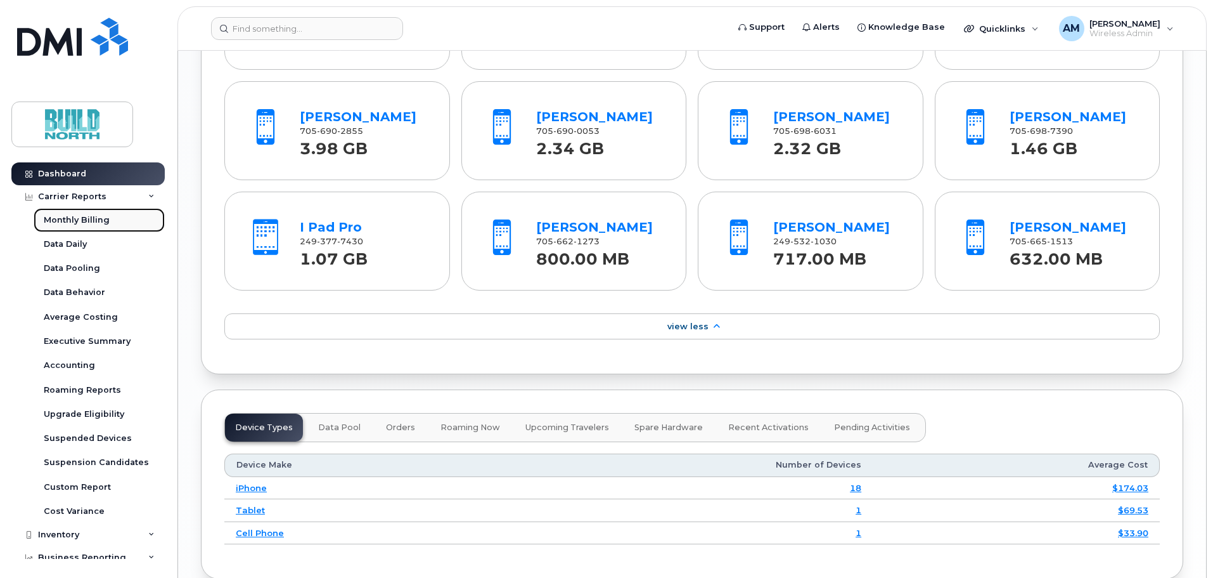 The width and height of the screenshot is (1213, 578). Describe the element at coordinates (1130, 488) in the screenshot. I see `a: $174.03` at that location.